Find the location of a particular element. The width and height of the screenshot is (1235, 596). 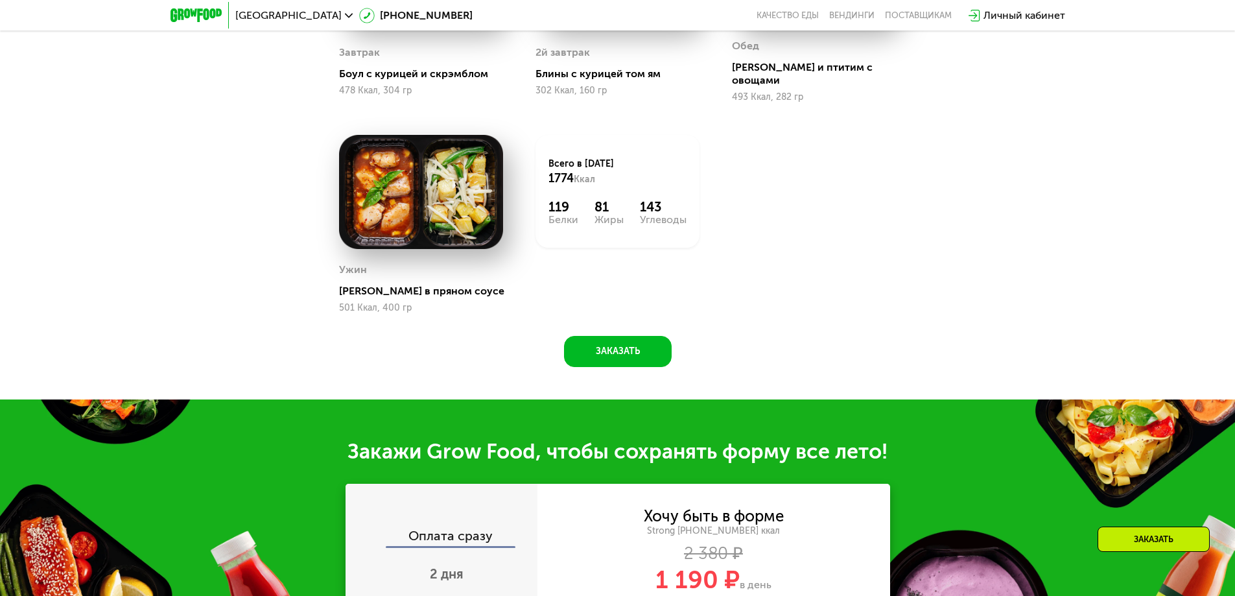

div: Углеводы is located at coordinates (663, 220).